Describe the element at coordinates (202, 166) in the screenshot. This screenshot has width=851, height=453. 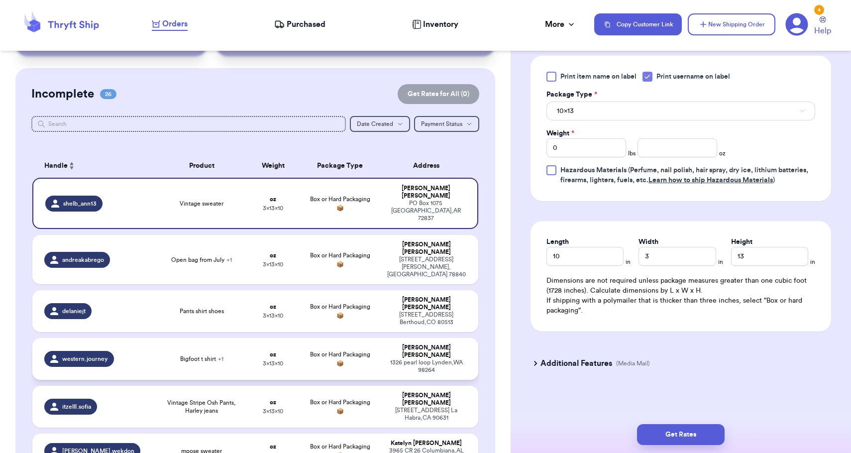
I see `th: Product` at that location.